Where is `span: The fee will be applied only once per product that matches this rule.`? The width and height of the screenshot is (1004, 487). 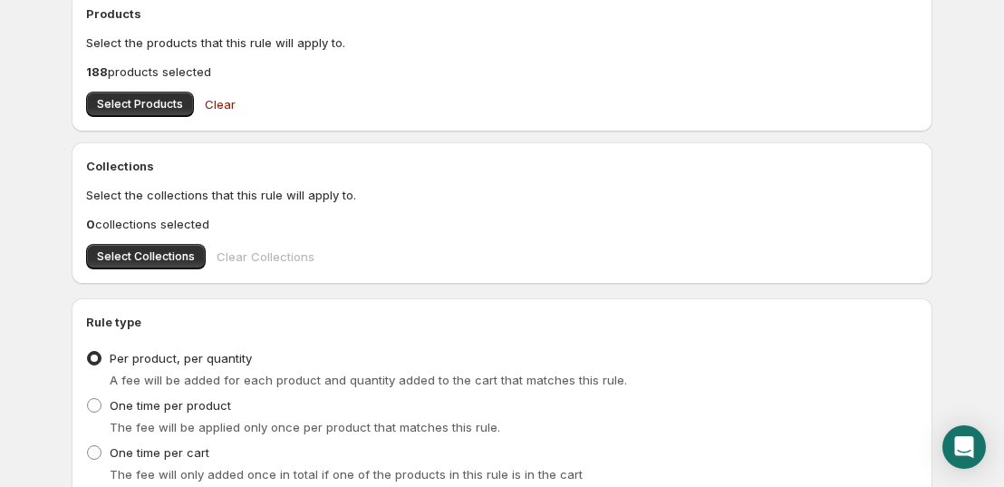
span: The fee will be applied only once per product that matches this rule. is located at coordinates (305, 427).